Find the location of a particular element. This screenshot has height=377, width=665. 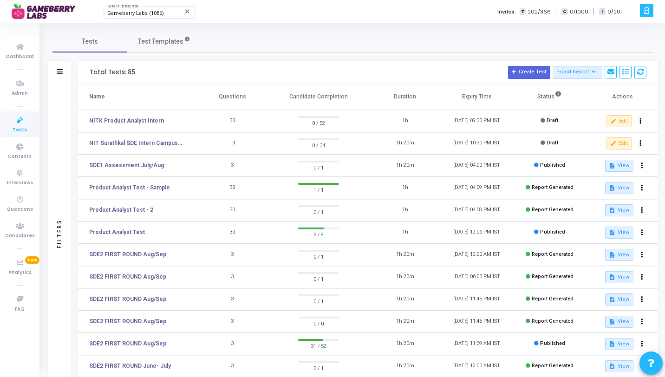

span: Gameberry Labs (1086) is located at coordinates (136, 13).